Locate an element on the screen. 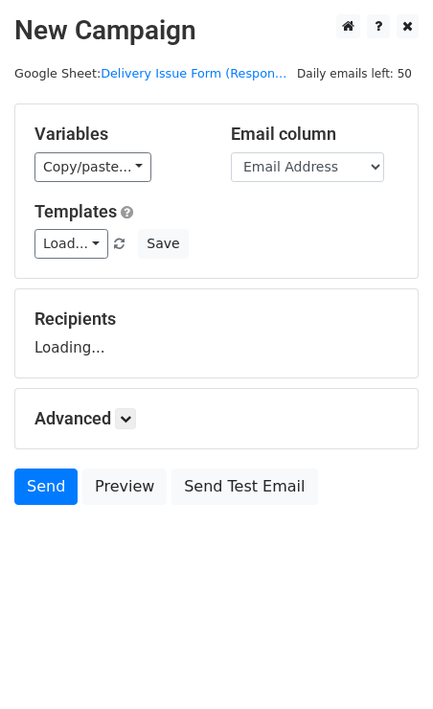 The image size is (433, 709). a: Load... is located at coordinates (71, 243).